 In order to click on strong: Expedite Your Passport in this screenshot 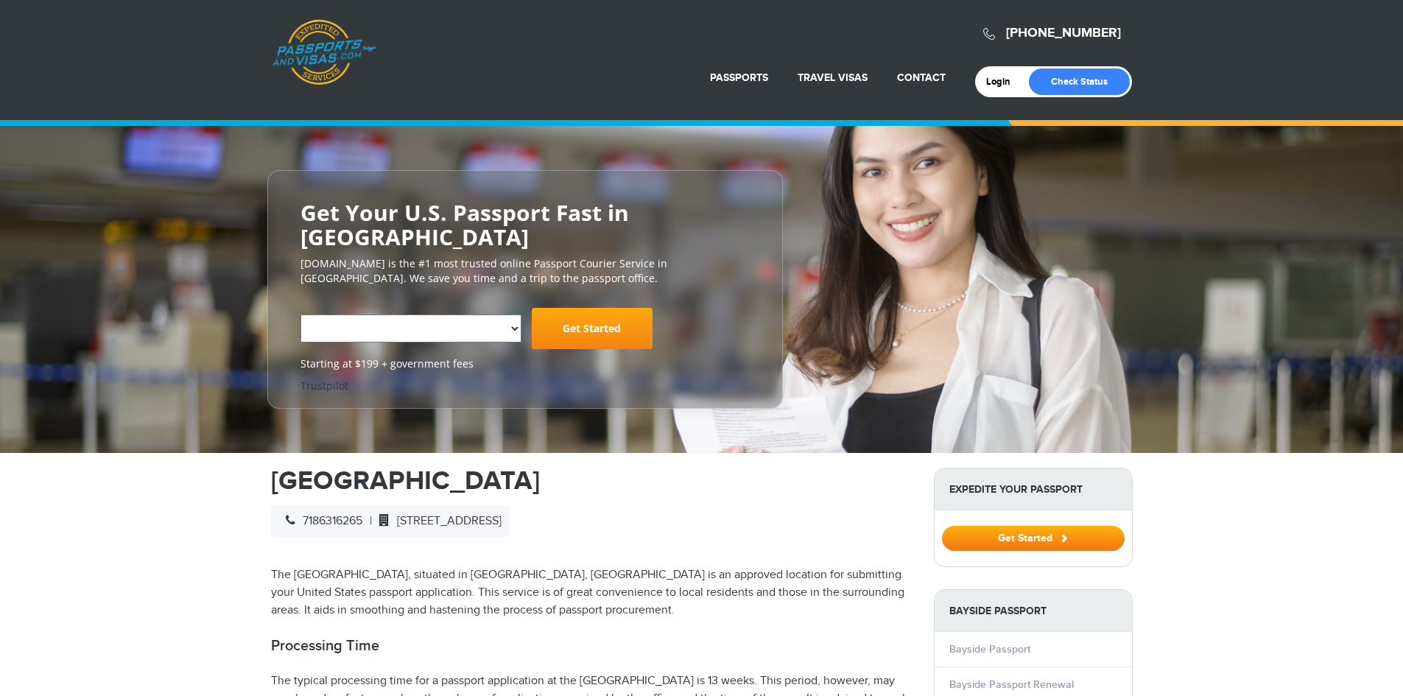, I will do `click(1033, 489)`.